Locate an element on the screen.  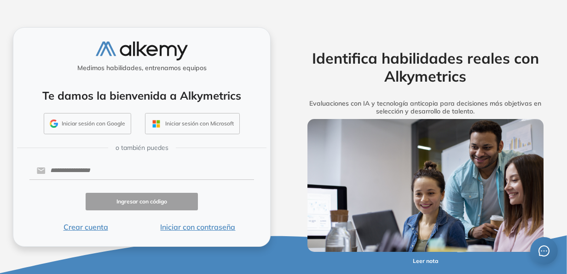
h5: Medimos habilidades, entrenamos equipos is located at coordinates (142, 68).